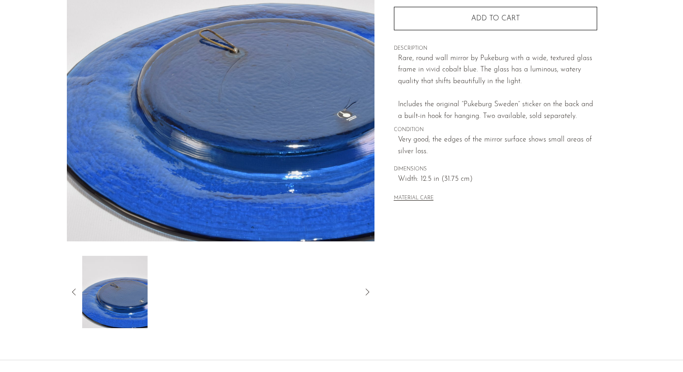 The width and height of the screenshot is (683, 372). Describe the element at coordinates (497, 179) in the screenshot. I see `span: Width: 12.5 in (31.75 cm)` at that location.